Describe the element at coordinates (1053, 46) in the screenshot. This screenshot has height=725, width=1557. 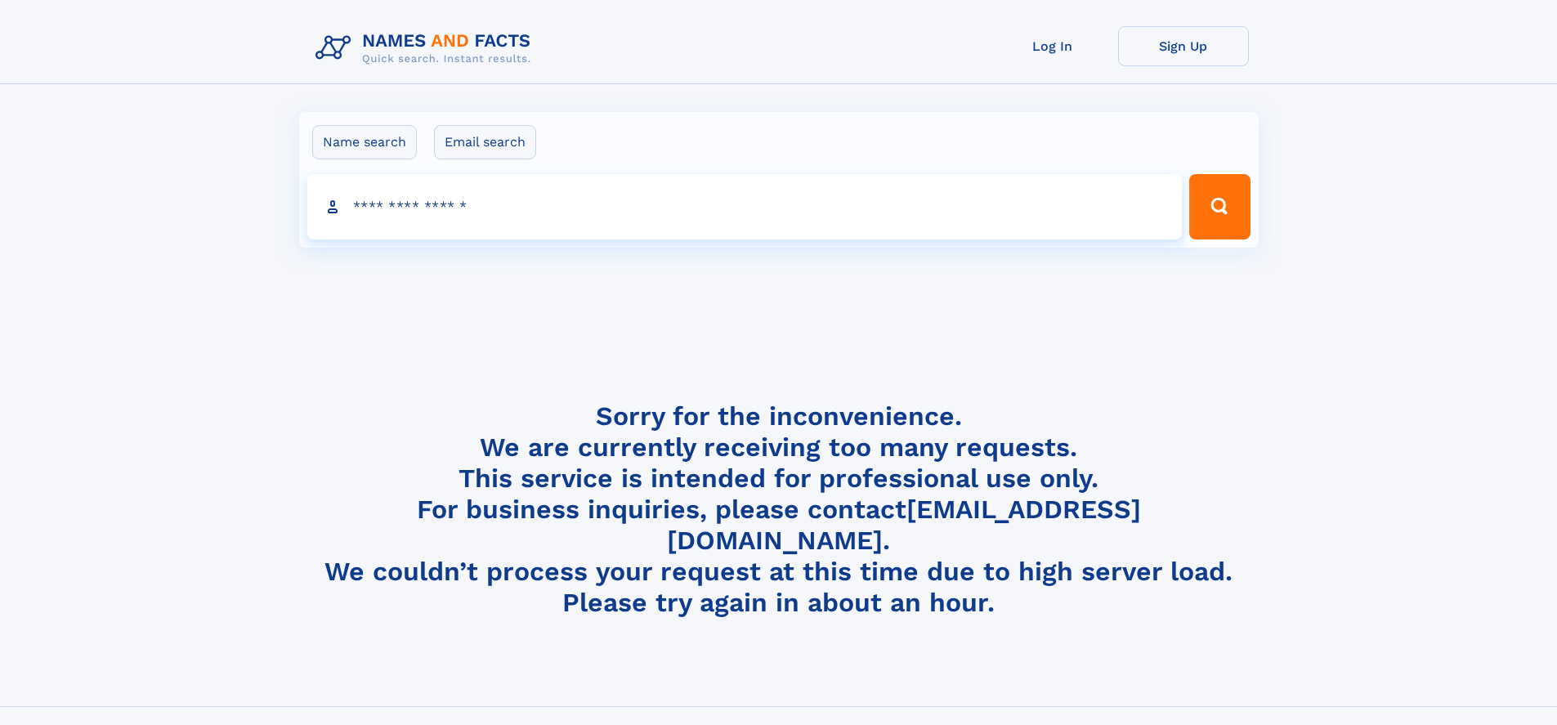
I see `a: Log In` at that location.